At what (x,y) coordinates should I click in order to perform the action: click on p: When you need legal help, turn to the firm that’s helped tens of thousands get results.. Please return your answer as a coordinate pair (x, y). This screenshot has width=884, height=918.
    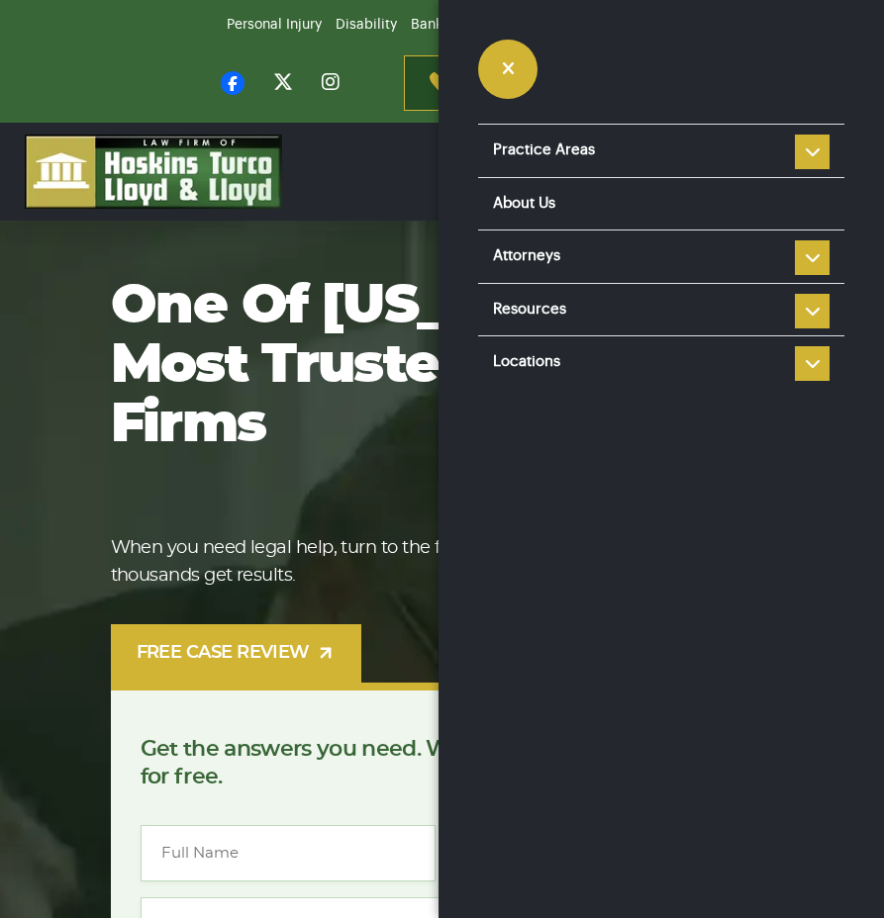
    Looking at the image, I should click on (423, 562).